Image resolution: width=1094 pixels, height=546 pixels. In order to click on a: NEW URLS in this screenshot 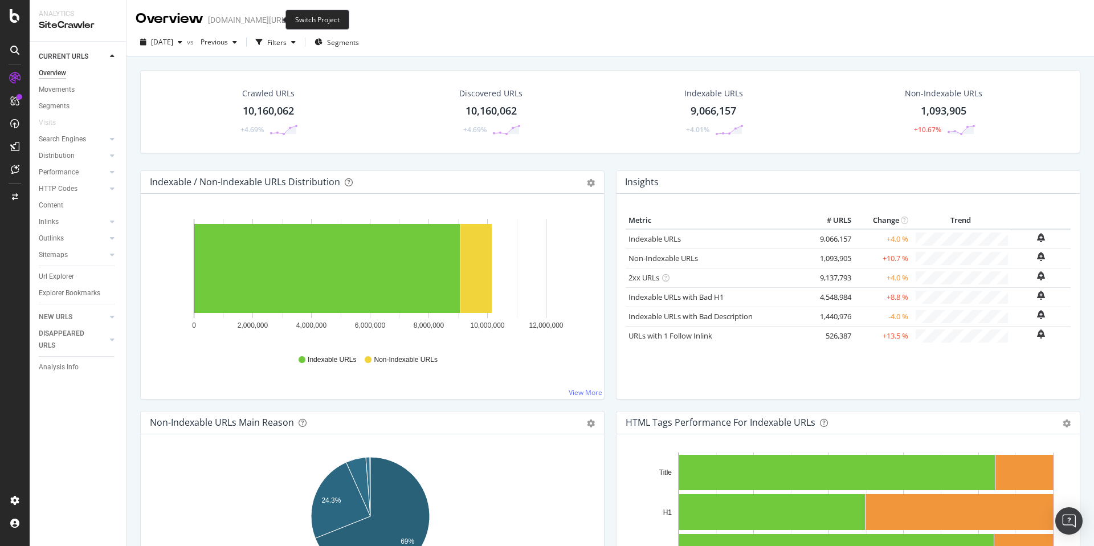, I will do `click(72, 317)`.